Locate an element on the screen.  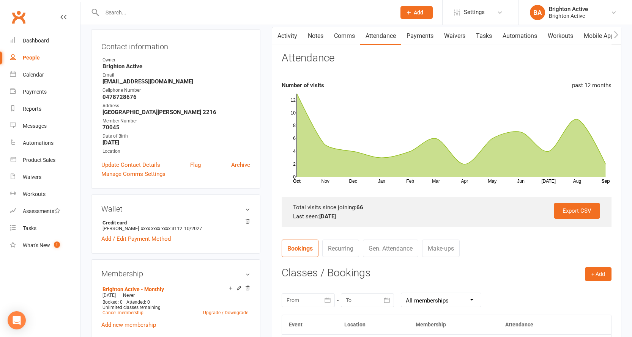
div: BA is located at coordinates (537, 13).